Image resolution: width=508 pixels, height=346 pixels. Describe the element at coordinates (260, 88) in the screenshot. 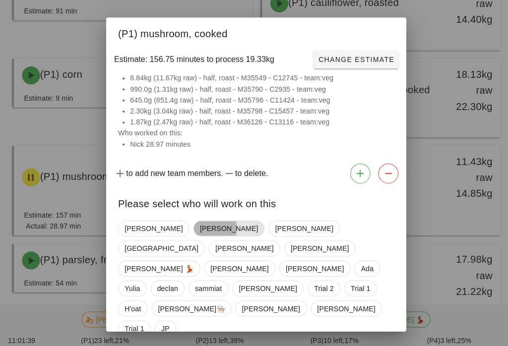

I see `li: 990.0g (1.31kg raw) - half, roast - M35790 - C2935 - team:veg` at that location.